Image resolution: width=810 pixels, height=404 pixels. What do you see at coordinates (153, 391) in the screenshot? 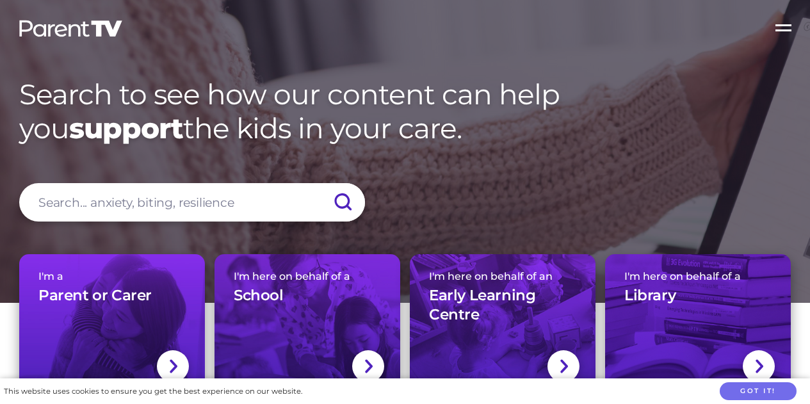
I see `div: This website uses cookies to ensure you get the best experience on our website.` at bounding box center [153, 391].